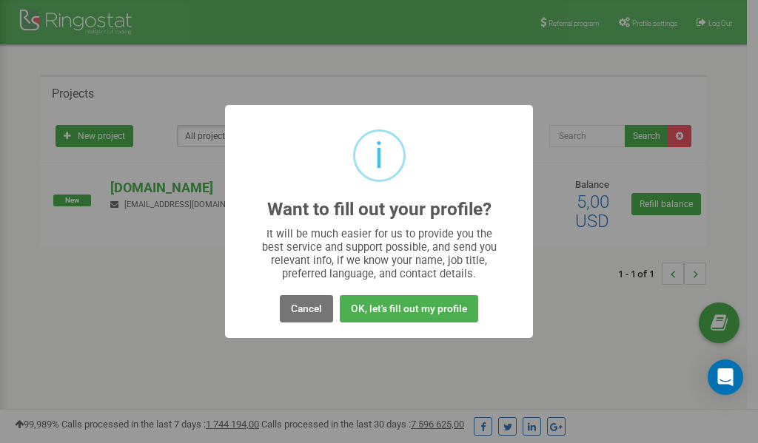  I want to click on h2: Want to fill out your profile?, so click(379, 209).